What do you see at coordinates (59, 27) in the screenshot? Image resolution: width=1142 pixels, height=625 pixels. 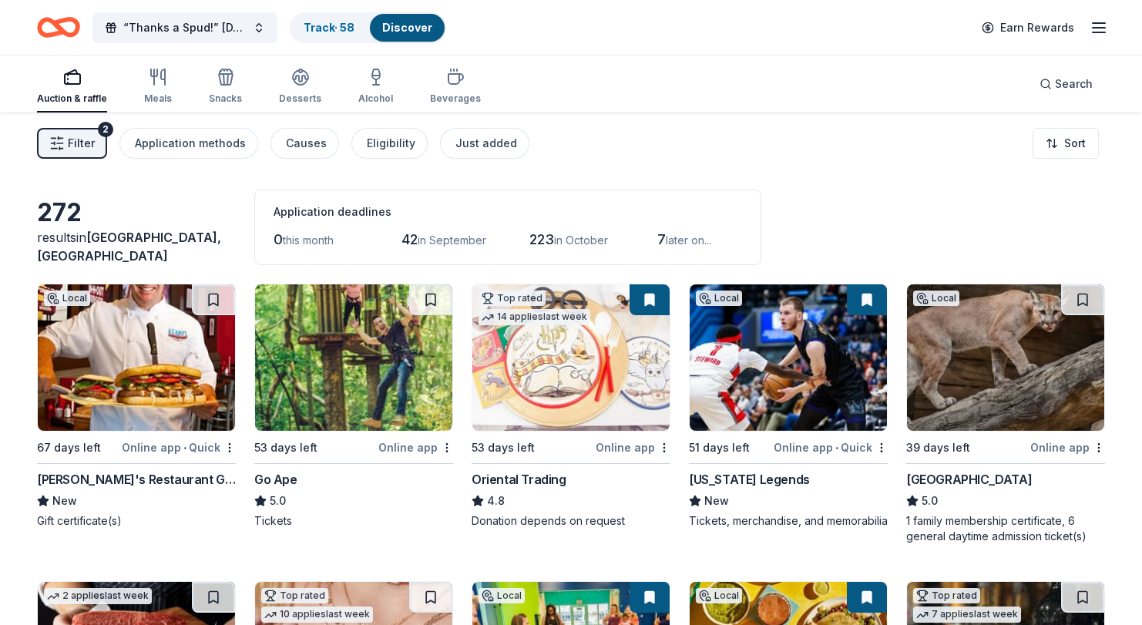 I see `a: Home` at bounding box center [59, 27].